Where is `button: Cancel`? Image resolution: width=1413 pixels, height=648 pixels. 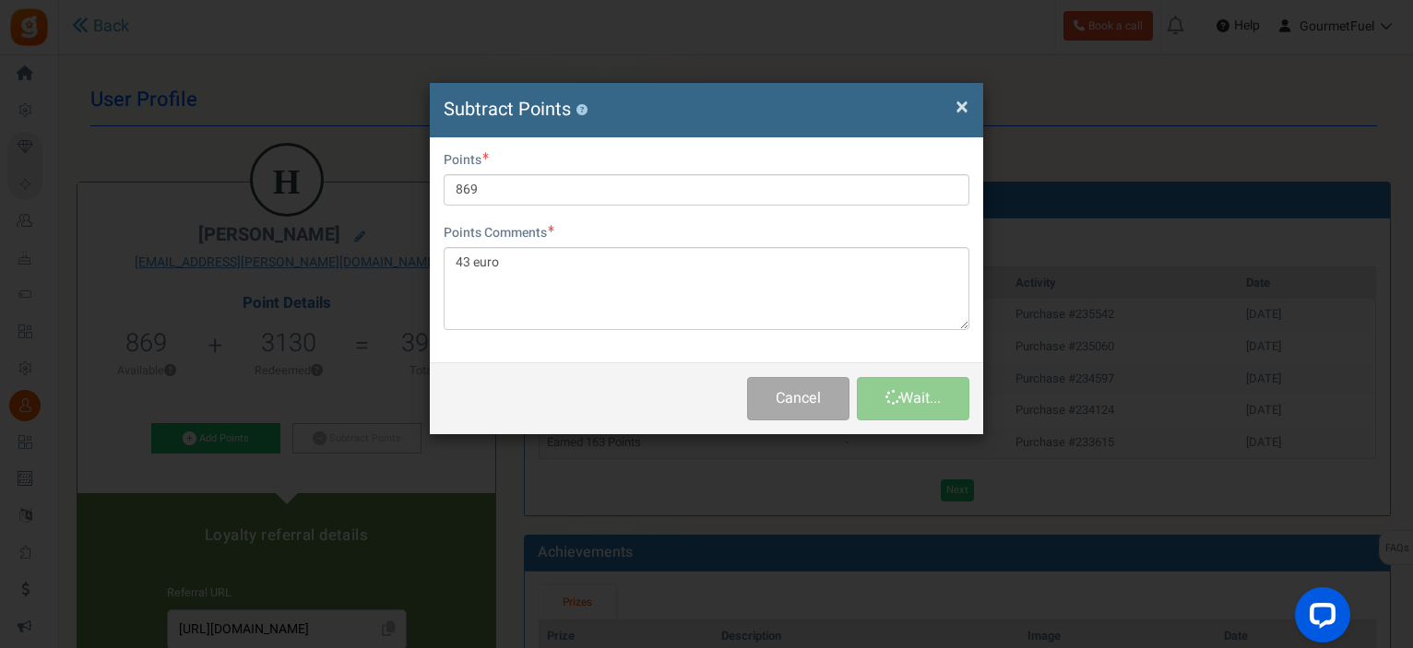 button: Cancel is located at coordinates (798, 398).